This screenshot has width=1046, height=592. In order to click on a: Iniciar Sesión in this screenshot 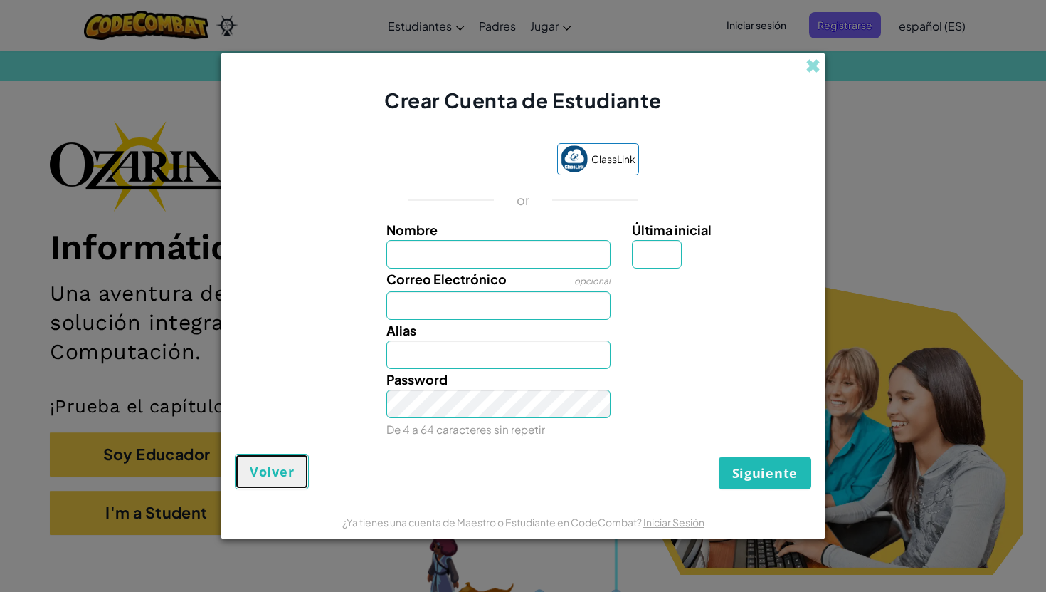, I will do `click(674, 522)`.